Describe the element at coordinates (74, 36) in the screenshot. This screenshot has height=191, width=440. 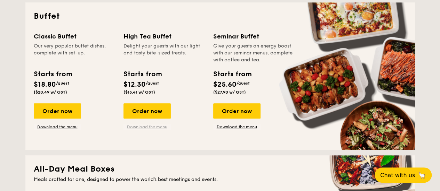
I see `div: Classic Buffet` at that location.